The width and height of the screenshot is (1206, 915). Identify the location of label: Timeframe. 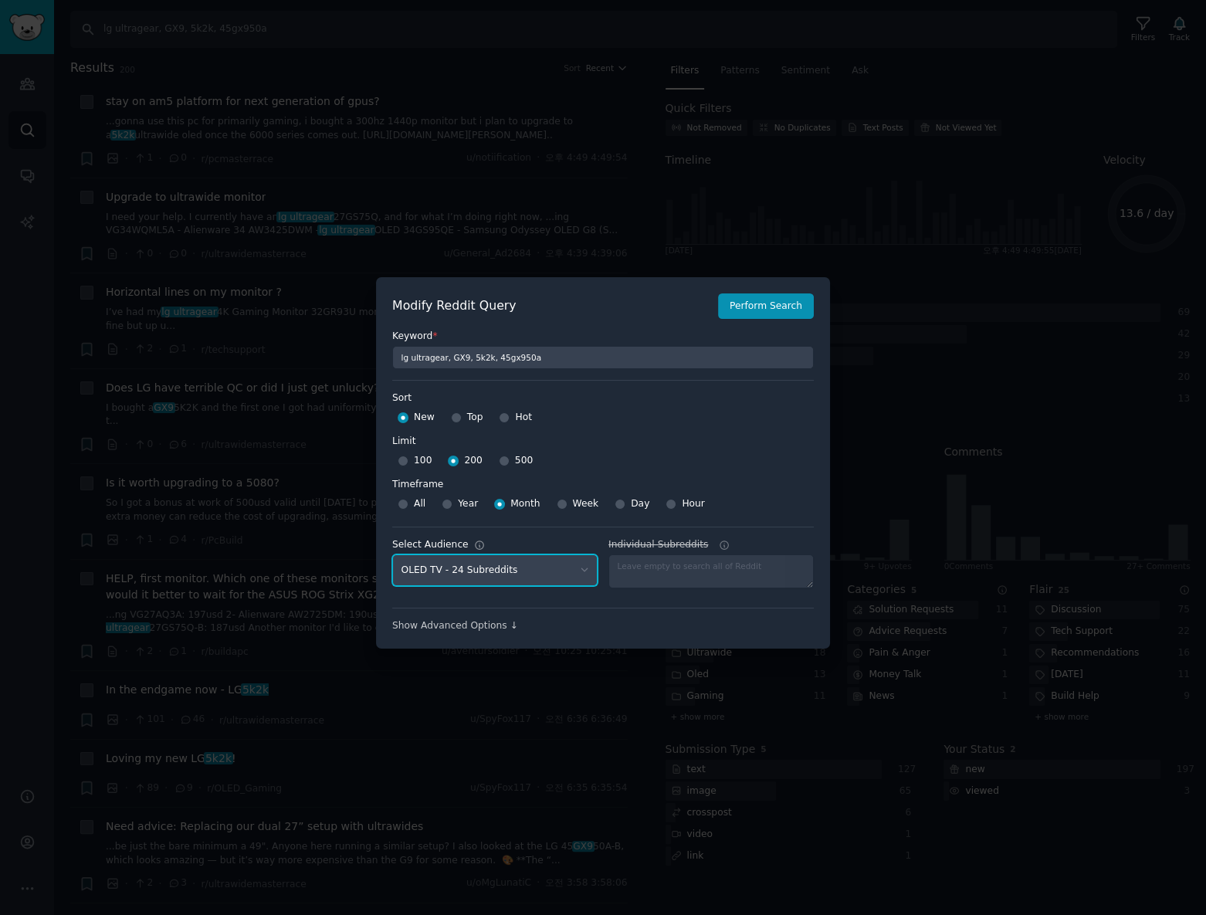
(603, 482).